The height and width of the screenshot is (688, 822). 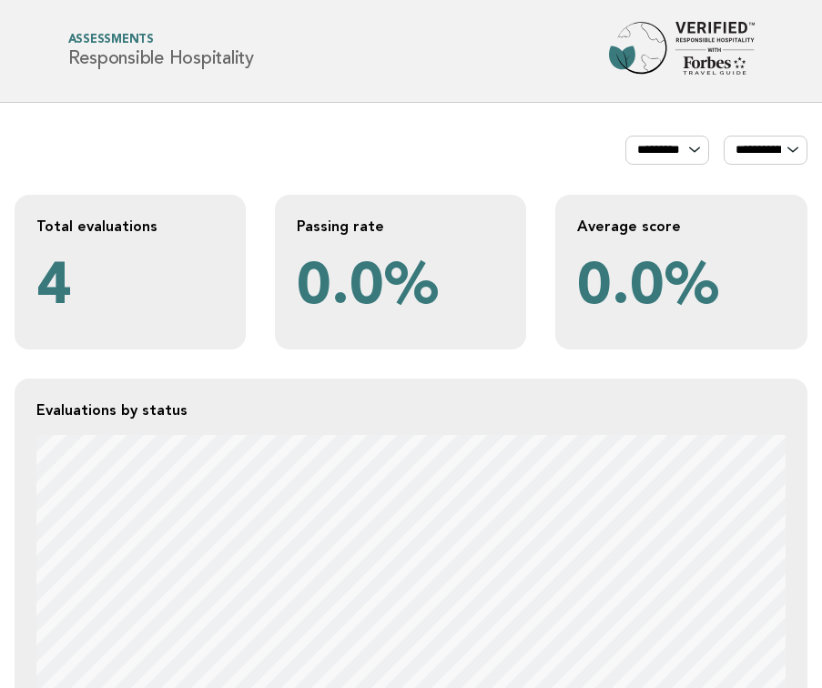 What do you see at coordinates (410, 409) in the screenshot?
I see `h2: Evaluations by status` at bounding box center [410, 409].